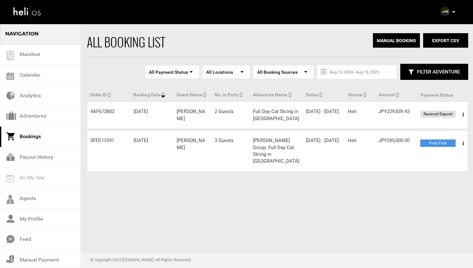  I want to click on div: 2 Guests, so click(230, 111).